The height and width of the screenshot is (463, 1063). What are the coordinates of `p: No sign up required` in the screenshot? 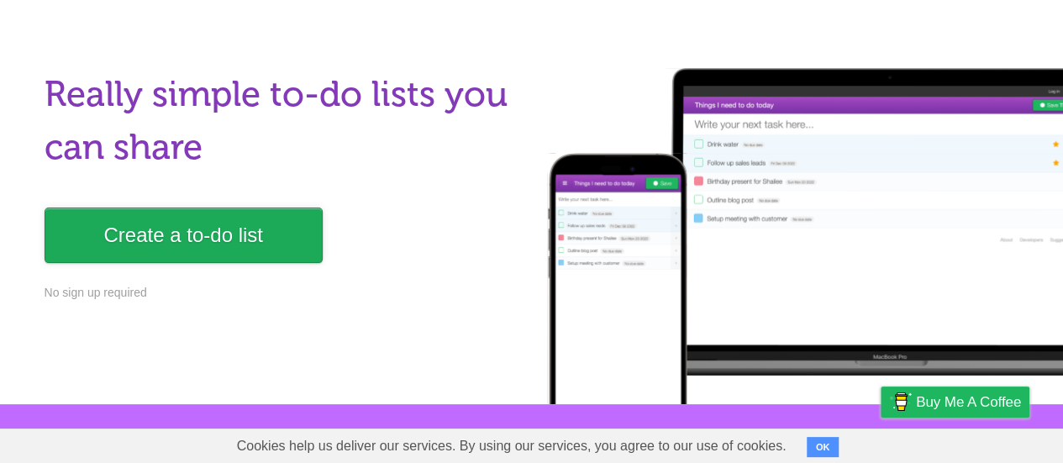 It's located at (283, 292).